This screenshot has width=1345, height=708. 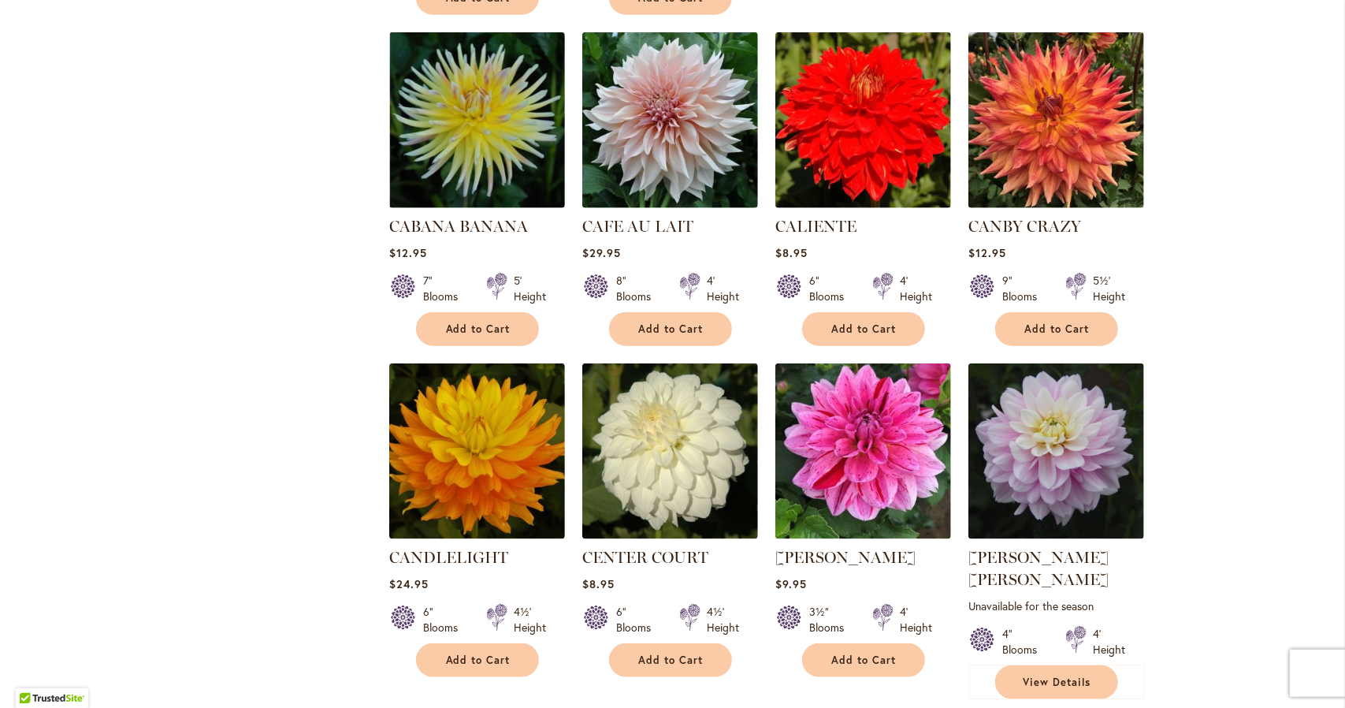 What do you see at coordinates (1025, 642) in the screenshot?
I see `div: 4" Blooms` at bounding box center [1025, 642].